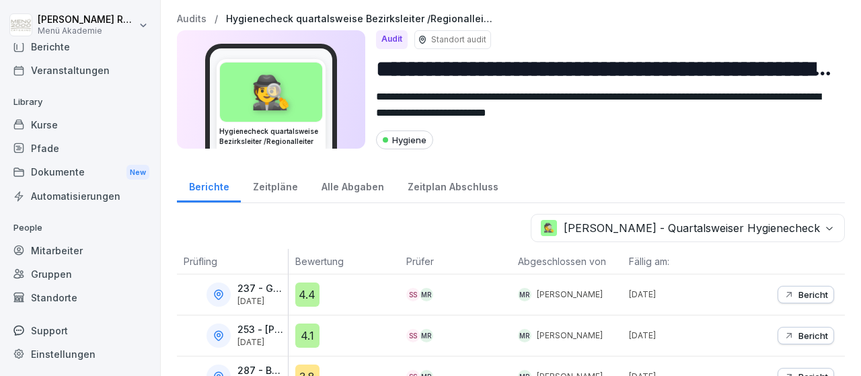 The height and width of the screenshot is (376, 861). What do you see at coordinates (80, 297) in the screenshot?
I see `a: Standorte` at bounding box center [80, 297].